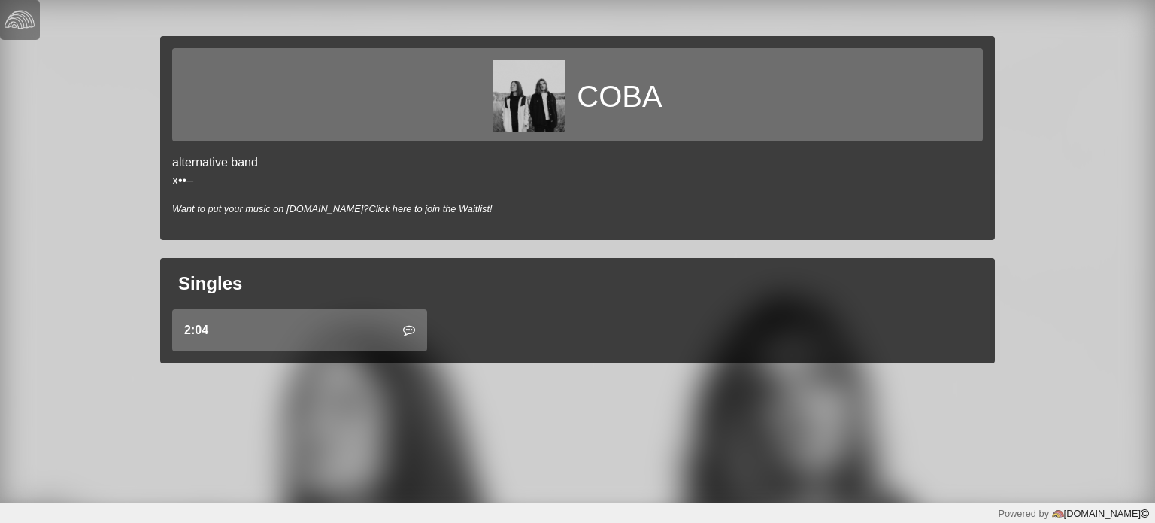 This screenshot has height=523, width=1155. I want to click on p: alternative band x••–, so click(578, 171).